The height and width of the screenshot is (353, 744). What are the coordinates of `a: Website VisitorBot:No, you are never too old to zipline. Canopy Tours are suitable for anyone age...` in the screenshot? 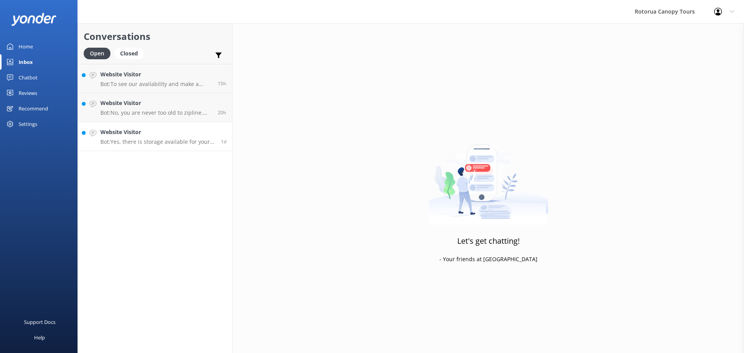 It's located at (155, 107).